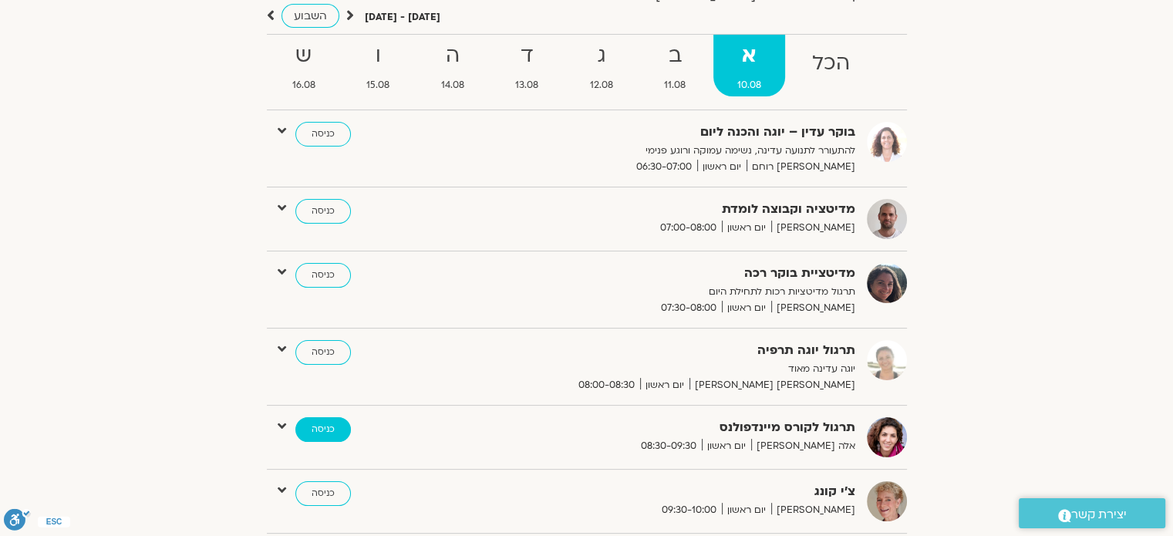 This screenshot has height=536, width=1173. What do you see at coordinates (666, 491) in the screenshot?
I see `strong: צ'י קונג` at bounding box center [666, 491].